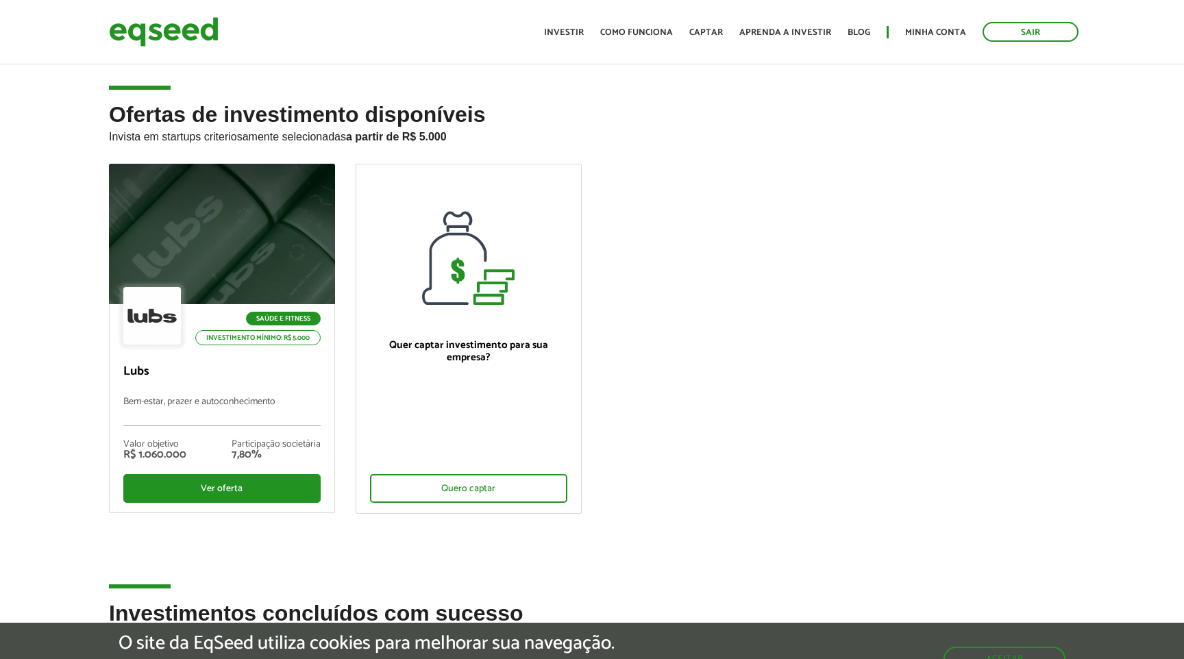 This screenshot has height=659, width=1184. Describe the element at coordinates (706, 32) in the screenshot. I see `a: Captar` at that location.